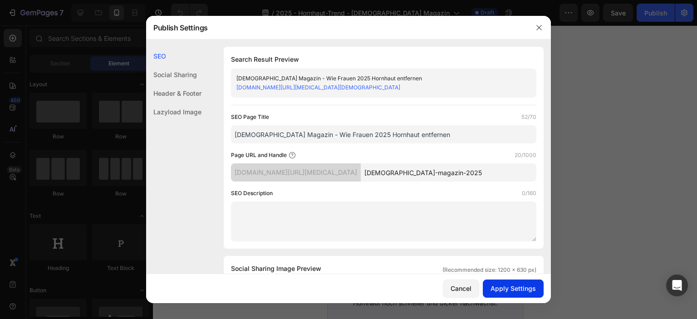 Image resolution: width=697 pixels, height=319 pixels. I want to click on p: Fast jede Frau kennt es: Raue, harte Stellen an den Füßen, die einen zögern lassen. Spontan Sanda..., so click(98, 125).